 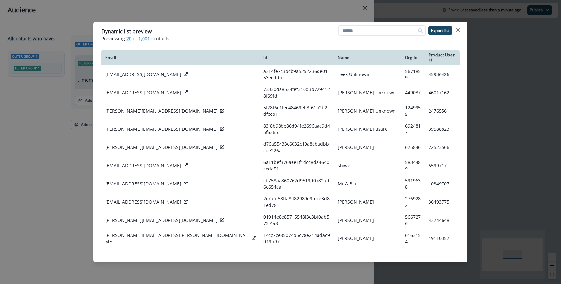 What do you see at coordinates (443, 147) in the screenshot?
I see `td: 22523566` at bounding box center [443, 147].